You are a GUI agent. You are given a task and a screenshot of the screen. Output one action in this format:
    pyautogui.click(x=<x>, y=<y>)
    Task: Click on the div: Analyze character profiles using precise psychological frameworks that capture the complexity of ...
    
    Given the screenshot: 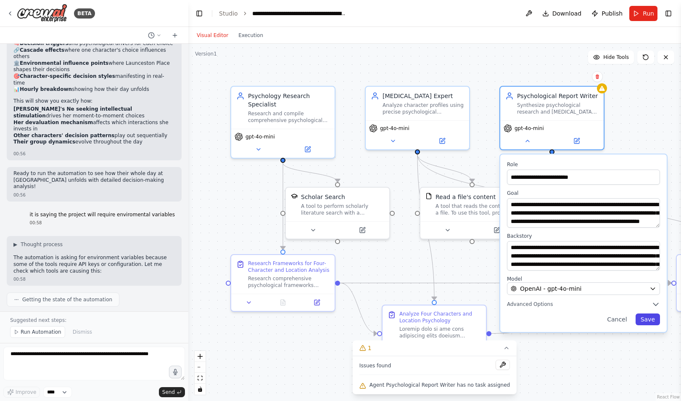 What is the action you would take?
    pyautogui.click(x=423, y=108)
    